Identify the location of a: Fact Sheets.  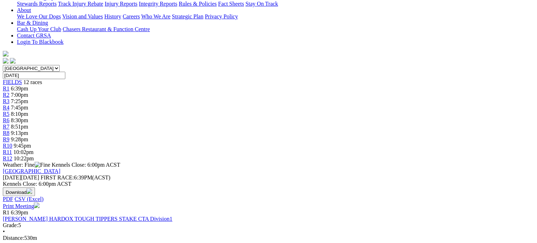
(231, 4).